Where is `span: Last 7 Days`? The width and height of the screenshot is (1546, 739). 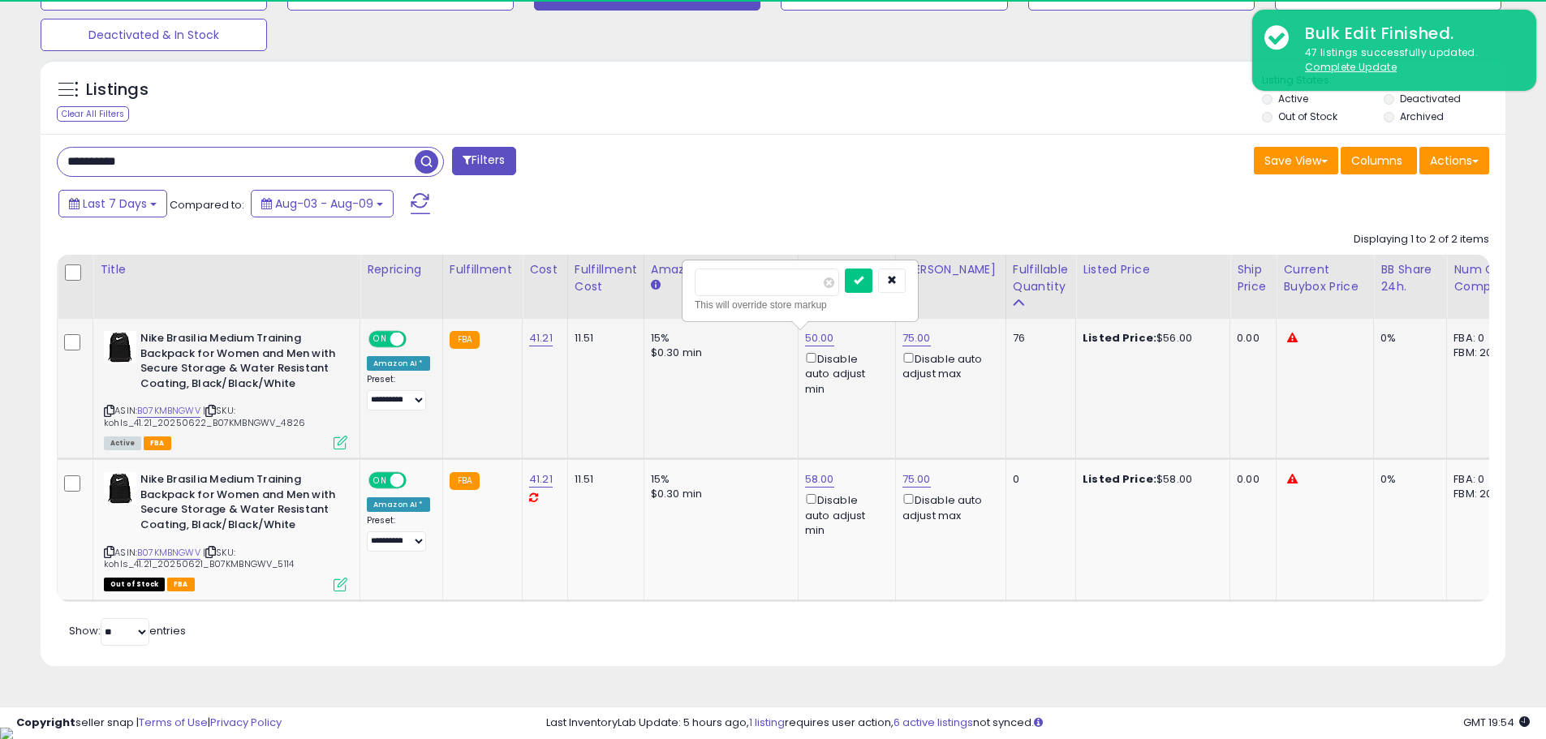
span: Last 7 Days is located at coordinates (114, 204).